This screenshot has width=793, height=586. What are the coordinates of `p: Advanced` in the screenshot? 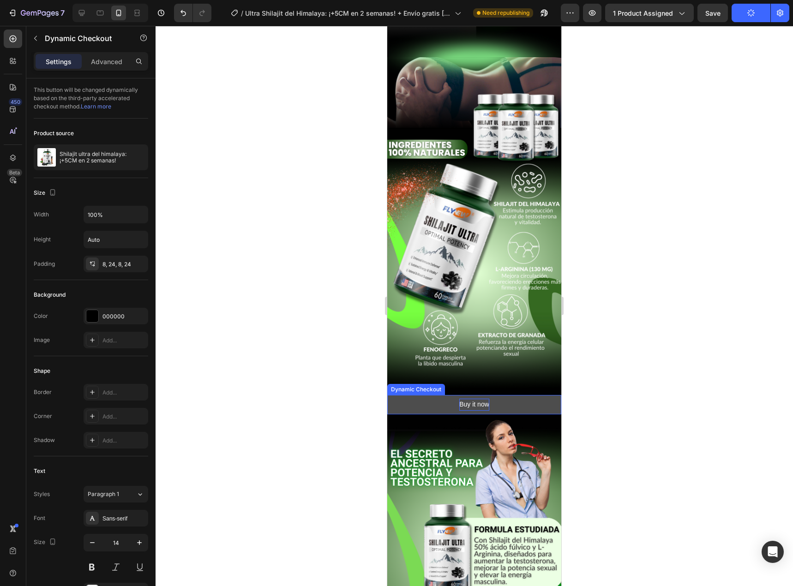 It's located at (107, 61).